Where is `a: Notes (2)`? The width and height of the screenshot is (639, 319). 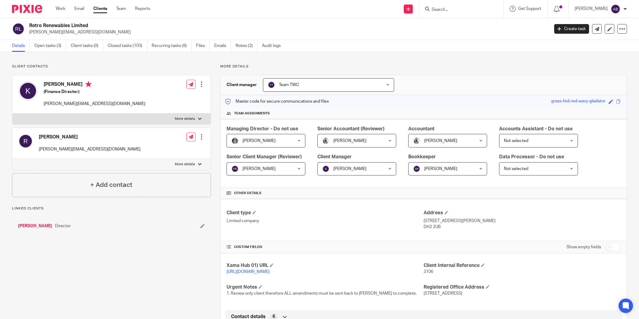
a: Notes (2) is located at coordinates (246, 46).